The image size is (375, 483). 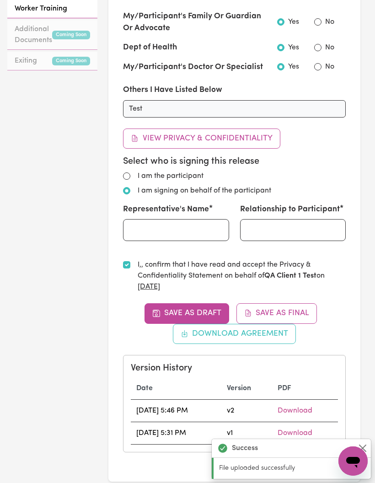 What do you see at coordinates (205, 191) in the screenshot?
I see `label: I am signing on behalf of the participant` at bounding box center [205, 191].